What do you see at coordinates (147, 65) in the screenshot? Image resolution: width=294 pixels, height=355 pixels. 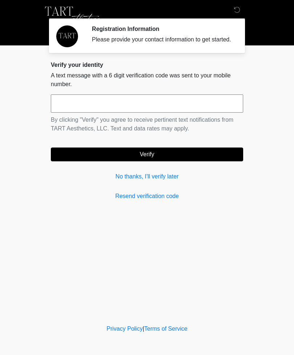 I see `h2: Verify your identity` at bounding box center [147, 65].